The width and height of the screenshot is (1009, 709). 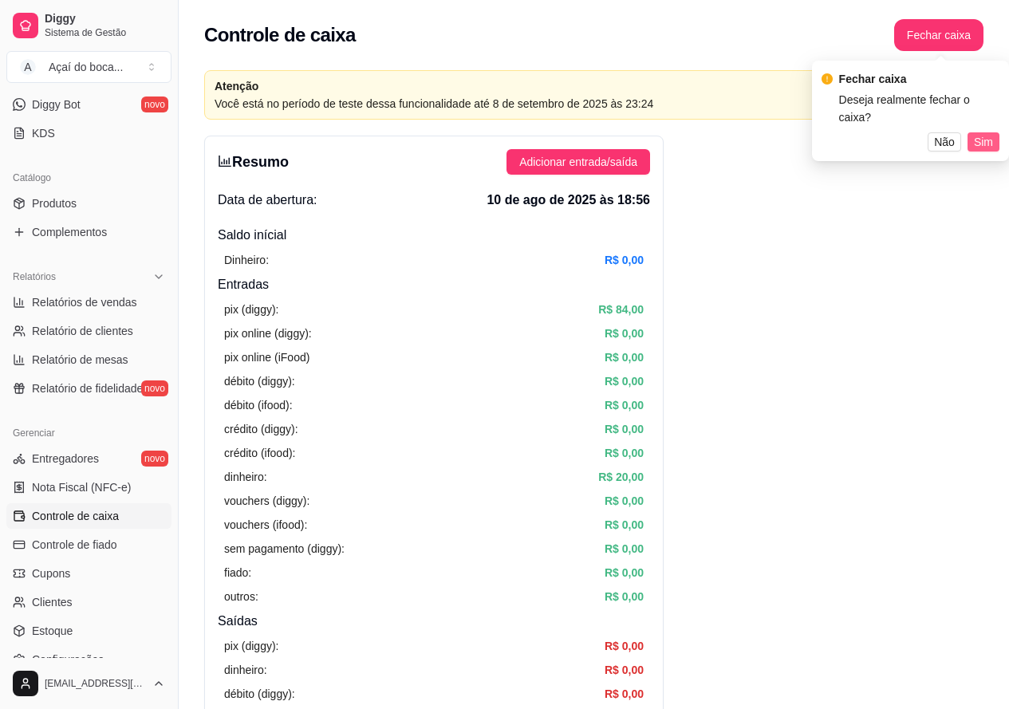 What do you see at coordinates (266, 501) in the screenshot?
I see `article: vouchers (diggy):` at bounding box center [266, 501].